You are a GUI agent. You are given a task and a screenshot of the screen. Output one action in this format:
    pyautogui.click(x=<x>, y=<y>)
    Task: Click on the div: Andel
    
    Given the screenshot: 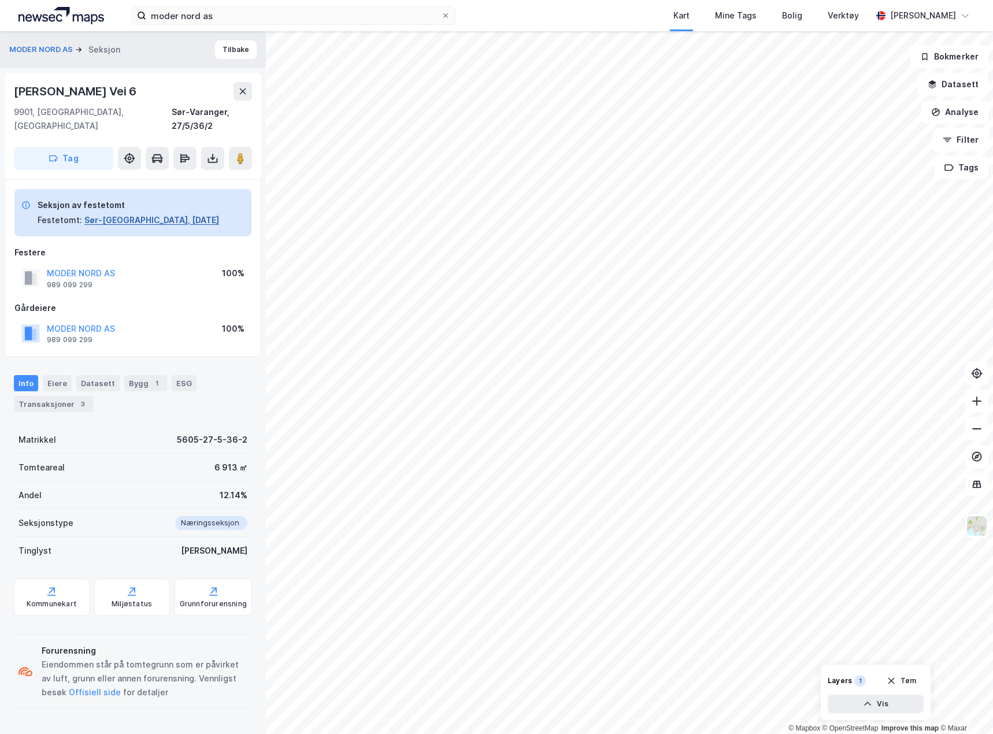 What is the action you would take?
    pyautogui.click(x=30, y=495)
    